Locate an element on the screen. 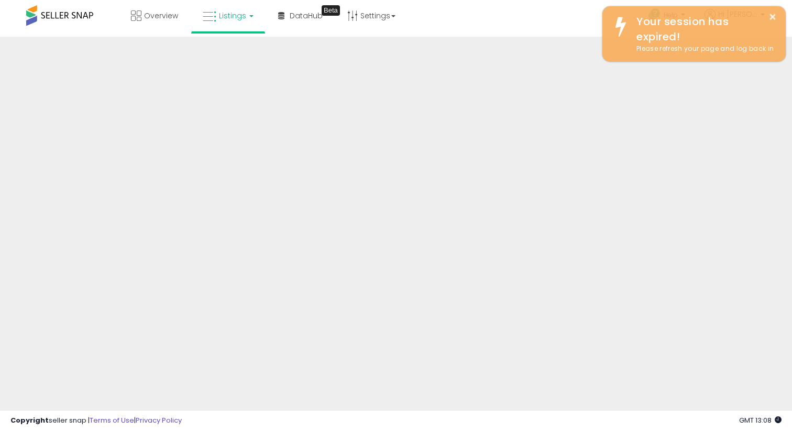 The height and width of the screenshot is (431, 792). a: Terms of Use is located at coordinates (112, 420).